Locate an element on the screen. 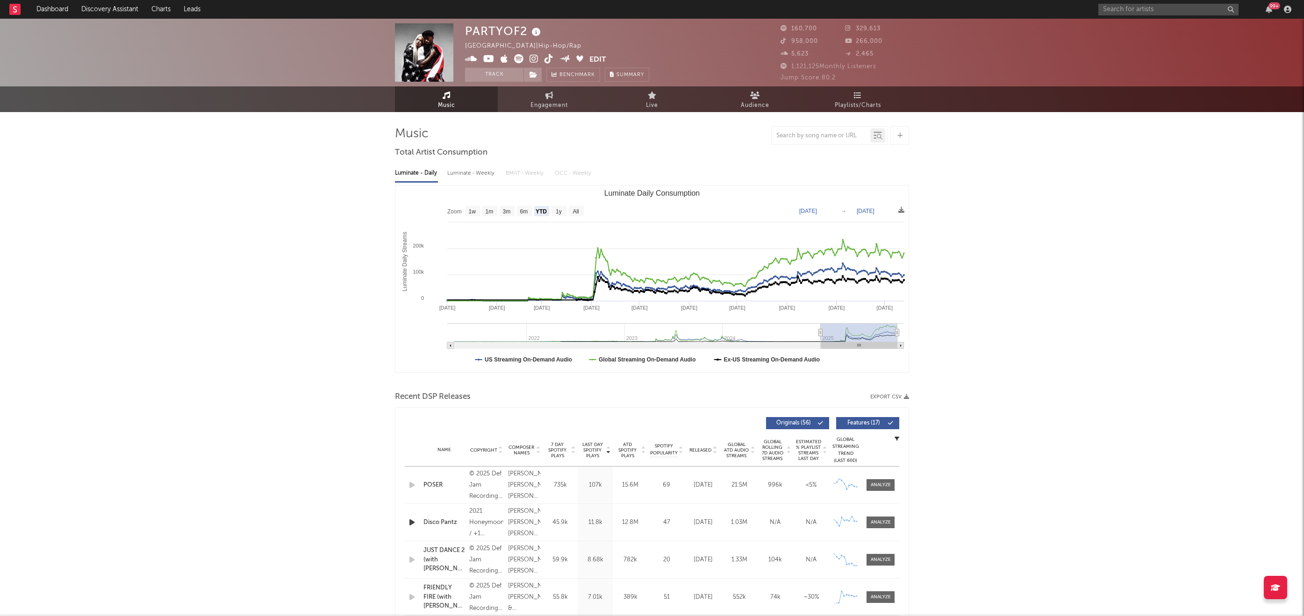 The image size is (1304, 616). span: Live is located at coordinates (652, 106).